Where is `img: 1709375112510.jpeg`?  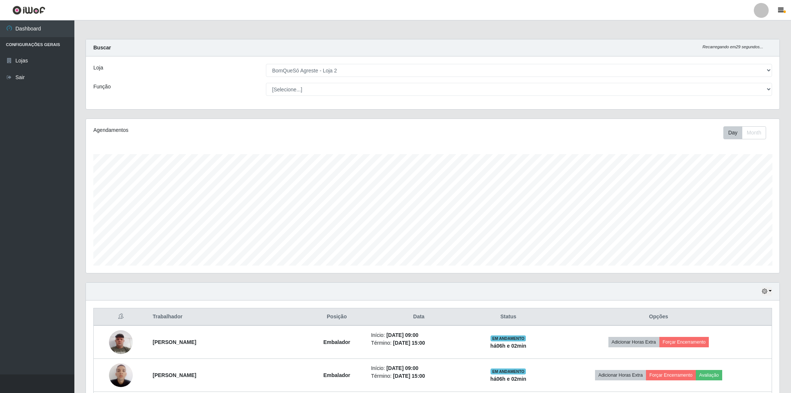
img: 1709375112510.jpeg is located at coordinates (121, 342).